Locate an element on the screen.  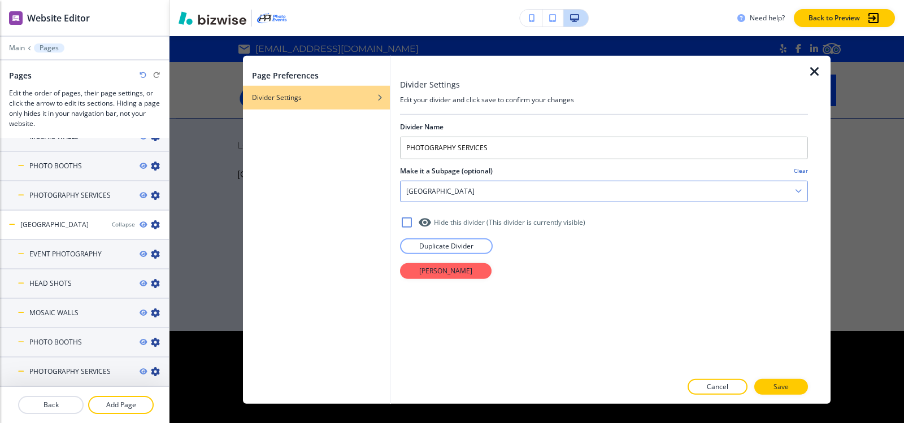
p: Pages is located at coordinates (49, 48).